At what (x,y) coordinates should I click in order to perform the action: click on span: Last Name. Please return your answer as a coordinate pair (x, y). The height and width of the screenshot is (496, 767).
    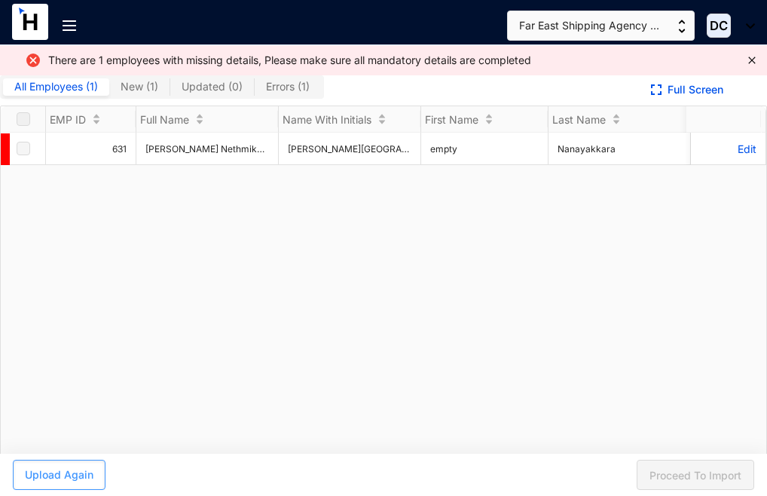
    Looking at the image, I should click on (579, 119).